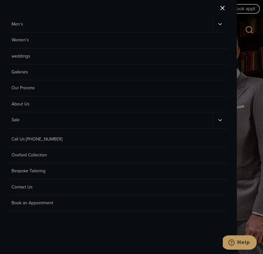  Describe the element at coordinates (118, 187) in the screenshot. I see `a: Contact Us` at that location.